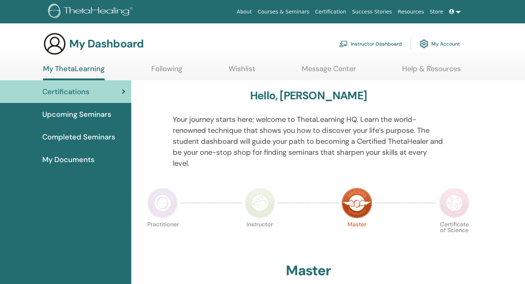 This screenshot has width=525, height=284. What do you see at coordinates (431, 71) in the screenshot?
I see `a: Help & Resources` at bounding box center [431, 71].